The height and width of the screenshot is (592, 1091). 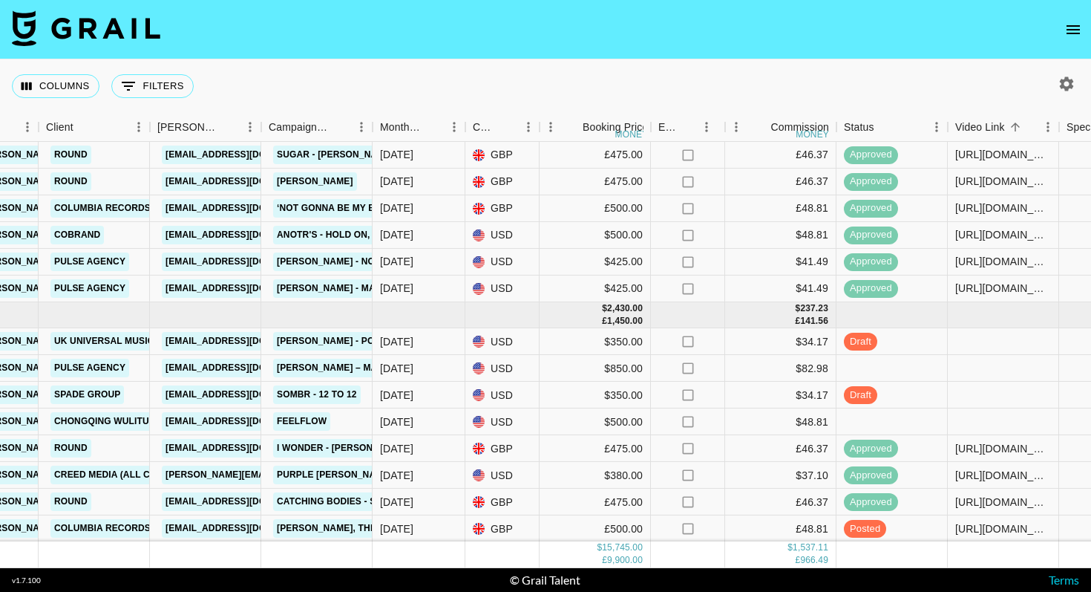 I want to click on a: ANOTR's - Hold On, Let Go., so click(x=343, y=235).